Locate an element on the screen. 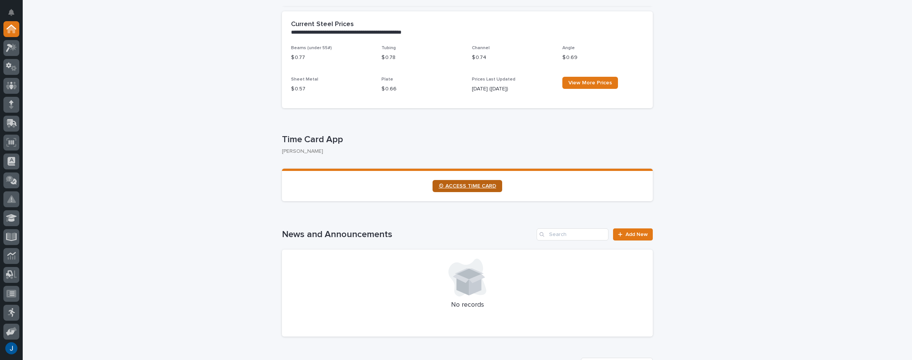 Image resolution: width=912 pixels, height=360 pixels. span: Tubing is located at coordinates (389, 48).